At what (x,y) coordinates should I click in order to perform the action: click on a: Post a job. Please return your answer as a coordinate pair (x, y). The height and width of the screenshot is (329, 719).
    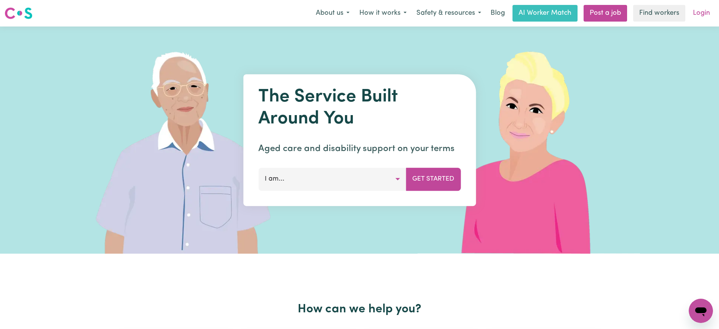
    Looking at the image, I should click on (605, 13).